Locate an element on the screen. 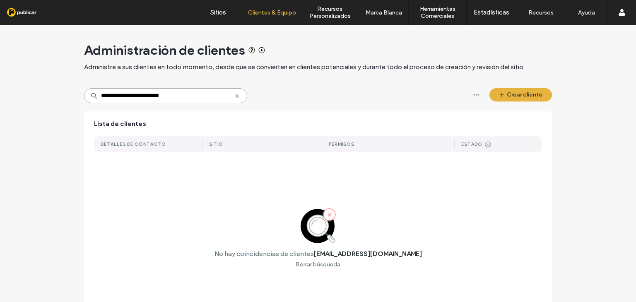 Image resolution: width=636 pixels, height=302 pixels. label: Sitios is located at coordinates (218, 12).